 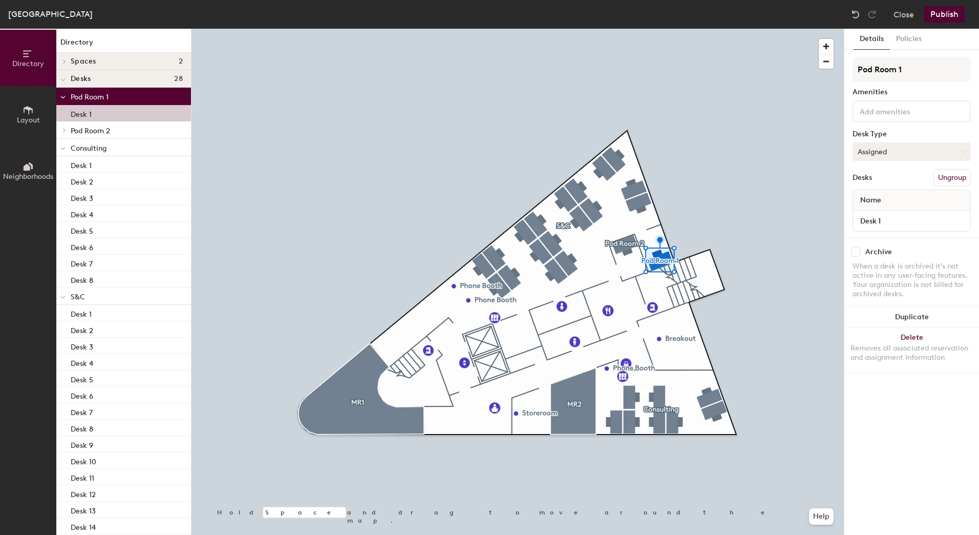 What do you see at coordinates (911, 92) in the screenshot?
I see `div: Amenities` at bounding box center [911, 92].